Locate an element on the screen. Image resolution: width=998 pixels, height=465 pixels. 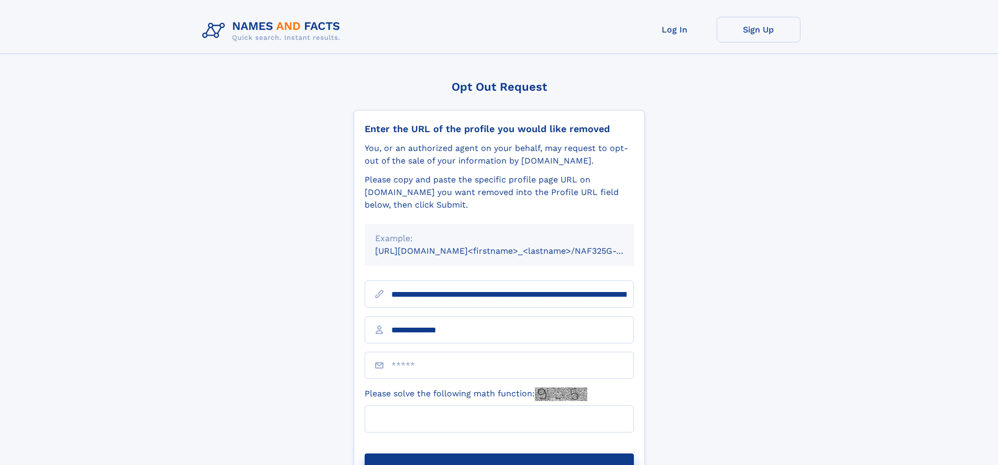
img: Logo Names and Facts is located at coordinates (274, 31).